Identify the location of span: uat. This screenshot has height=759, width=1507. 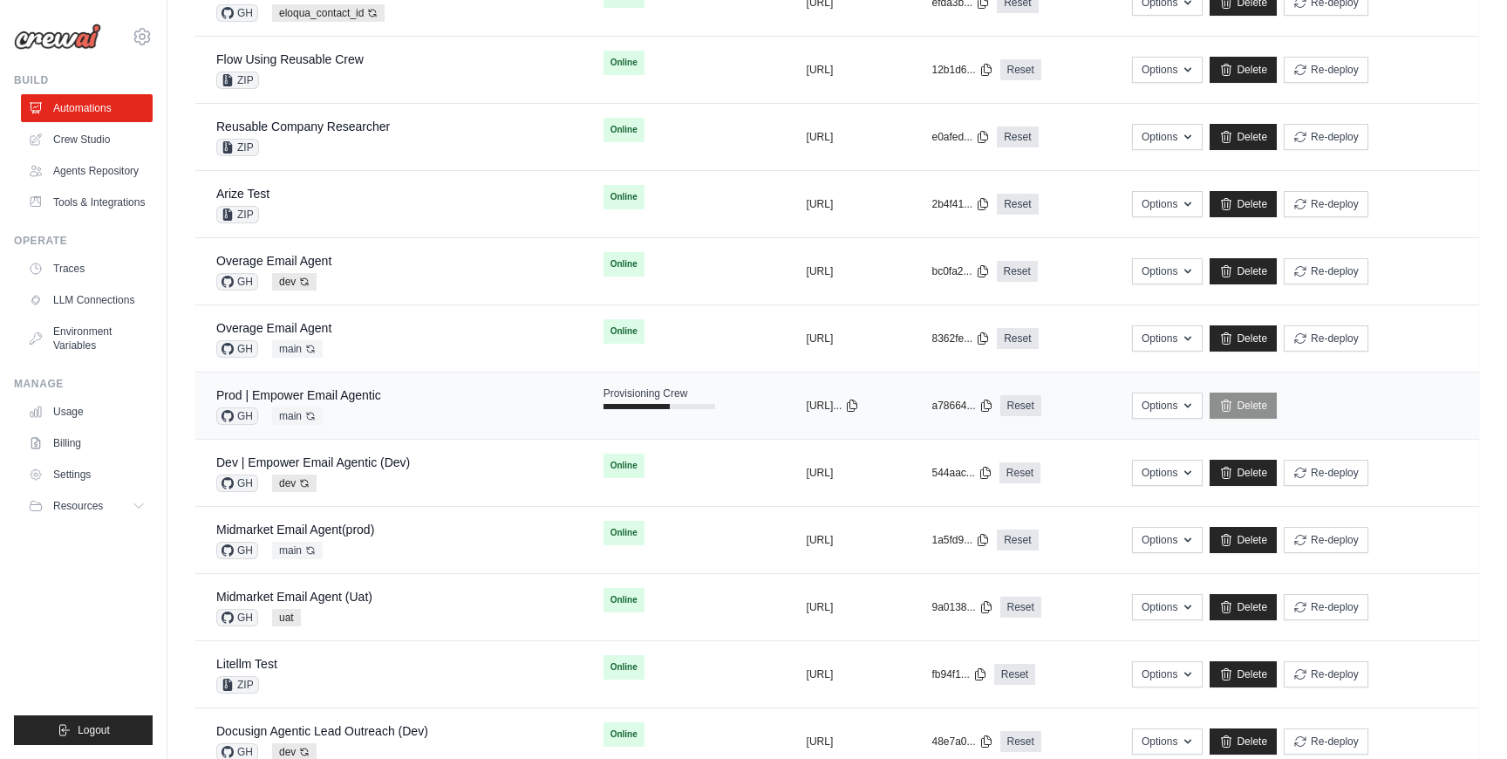
(286, 617).